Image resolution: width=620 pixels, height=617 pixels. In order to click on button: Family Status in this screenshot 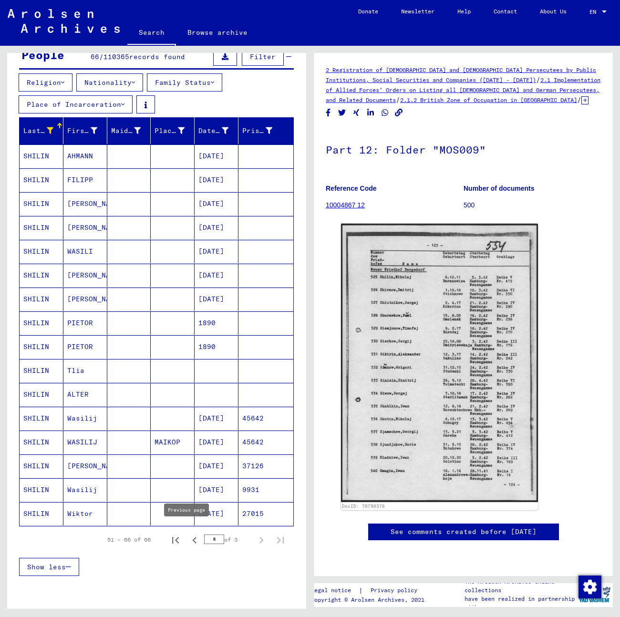, I will do `click(184, 82)`.